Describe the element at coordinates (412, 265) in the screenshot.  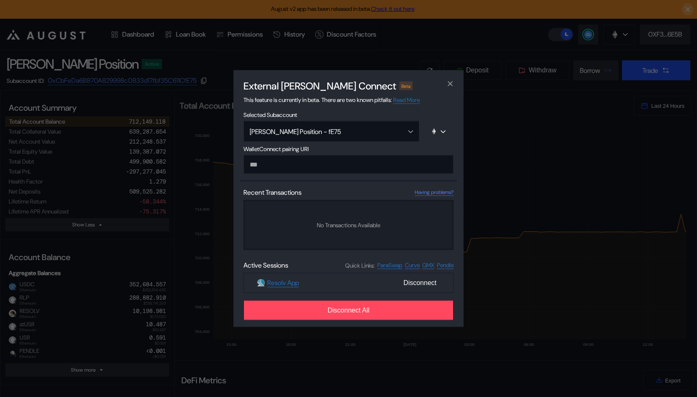
I see `a: Curve` at that location.